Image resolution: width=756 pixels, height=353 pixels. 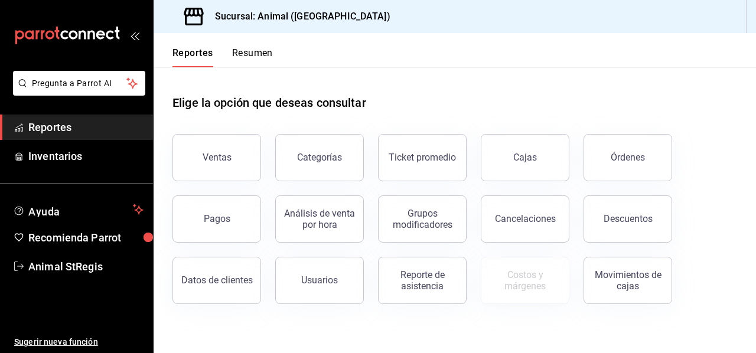 I want to click on span: Recomienda Parrot, so click(x=86, y=237).